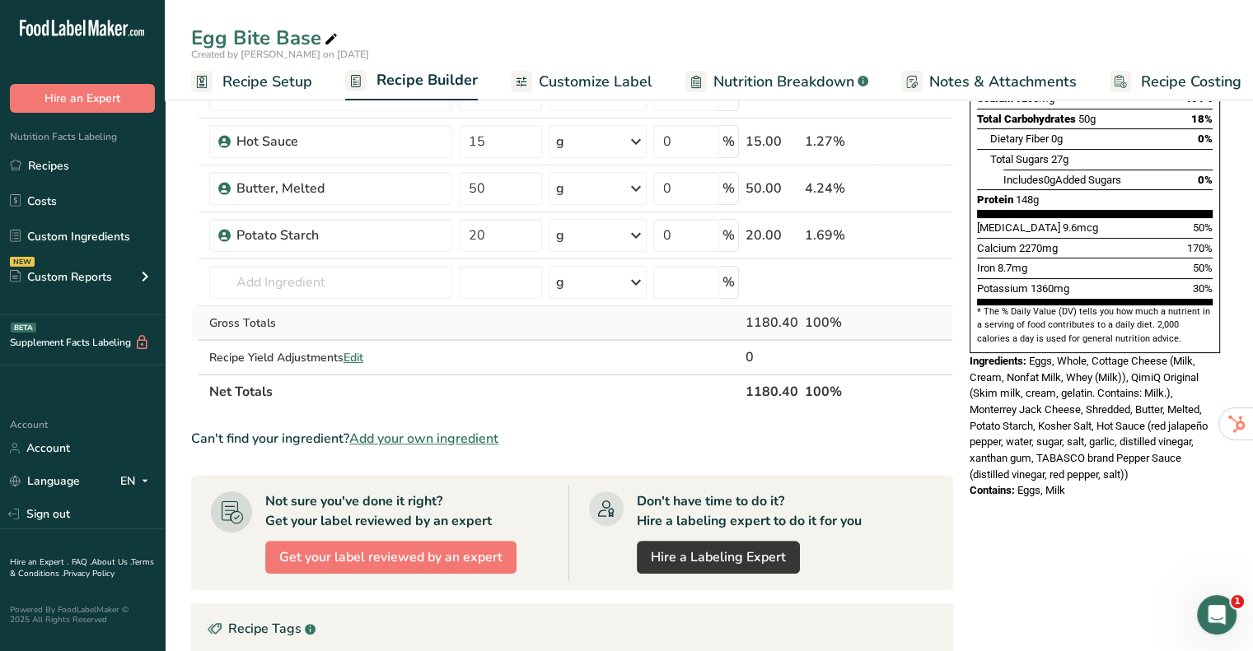 This screenshot has height=651, width=1253. Describe the element at coordinates (581, 82) in the screenshot. I see `a: Customize Label` at that location.